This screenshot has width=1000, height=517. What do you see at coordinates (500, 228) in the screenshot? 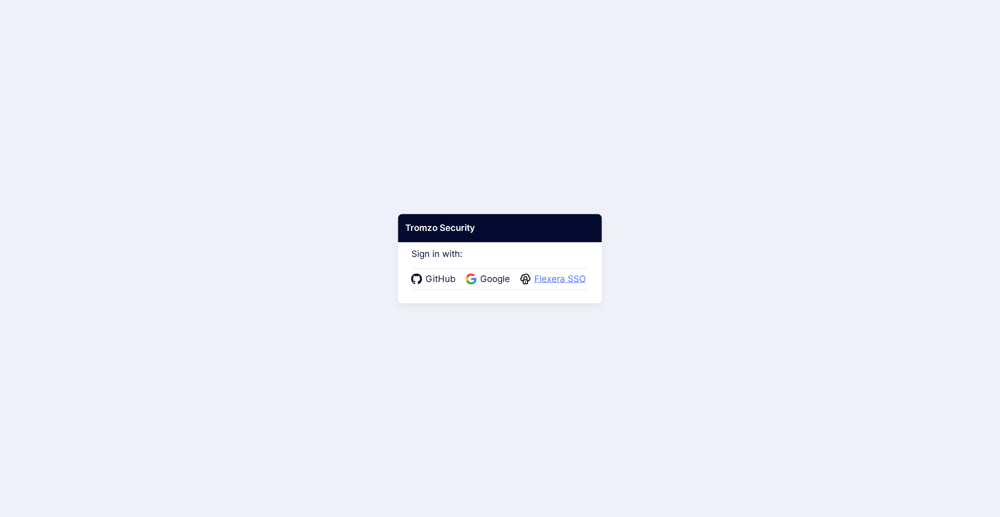
I see `div: Tromzo Security` at bounding box center [500, 228].